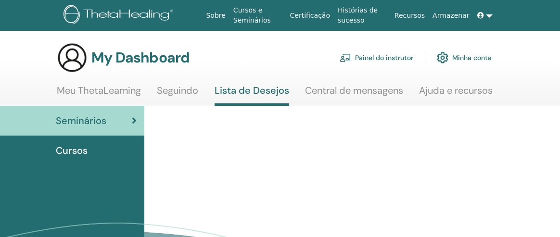 This screenshot has height=237, width=560. Describe the element at coordinates (443, 58) in the screenshot. I see `img: cog.svg` at that location.